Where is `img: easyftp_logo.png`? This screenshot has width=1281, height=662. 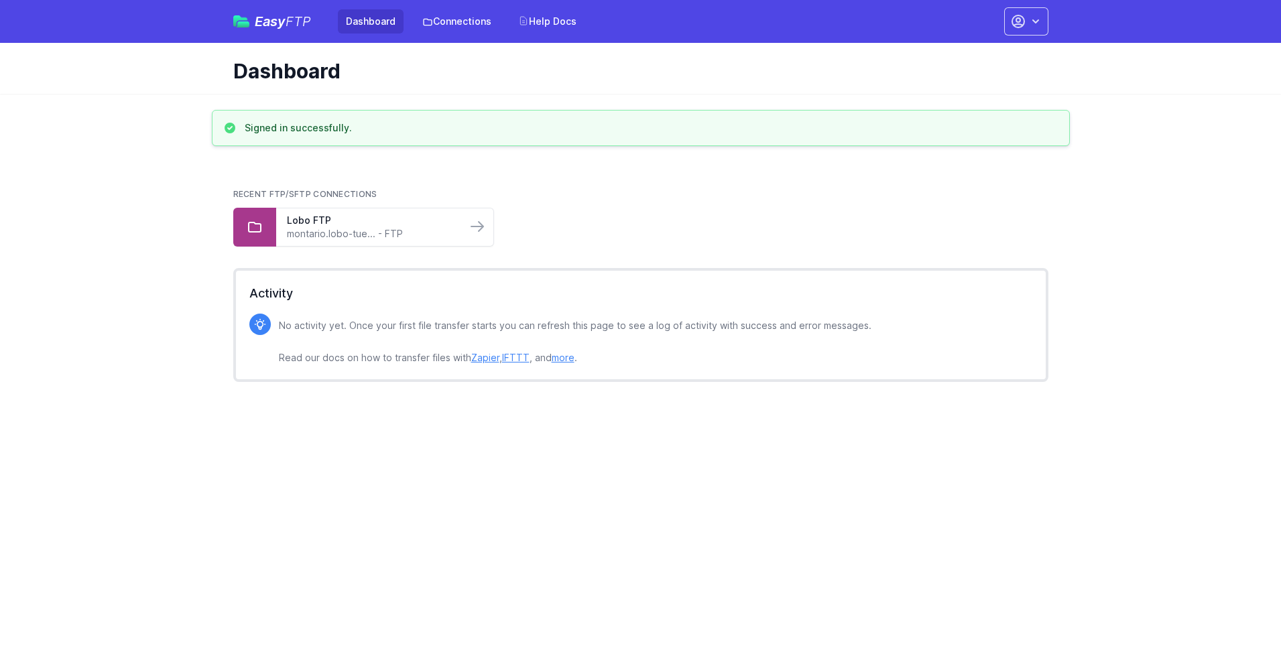 img: easyftp_logo.png is located at coordinates (241, 21).